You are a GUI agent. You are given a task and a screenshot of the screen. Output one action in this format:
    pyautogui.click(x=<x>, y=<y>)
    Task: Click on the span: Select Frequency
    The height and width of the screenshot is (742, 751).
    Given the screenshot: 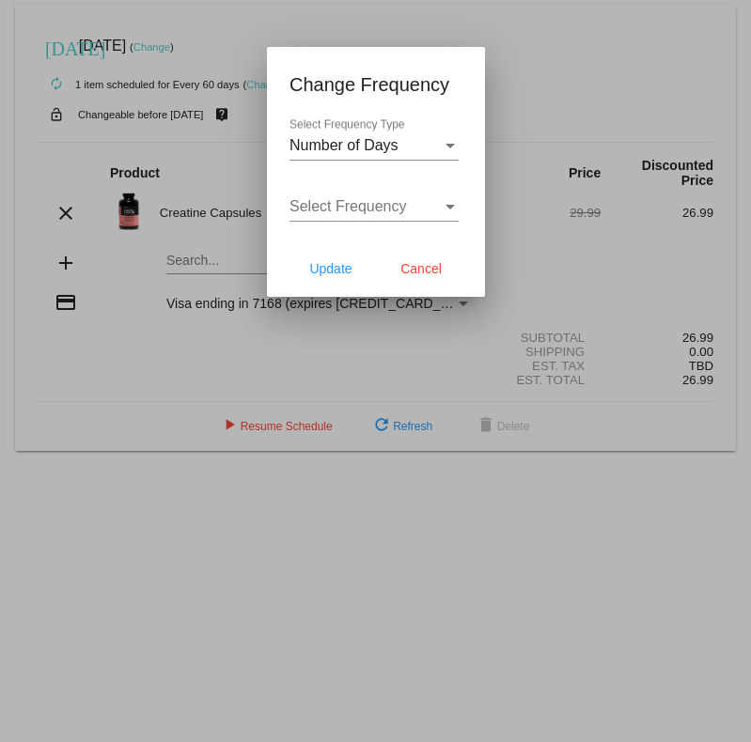 What is the action you would take?
    pyautogui.click(x=348, y=206)
    